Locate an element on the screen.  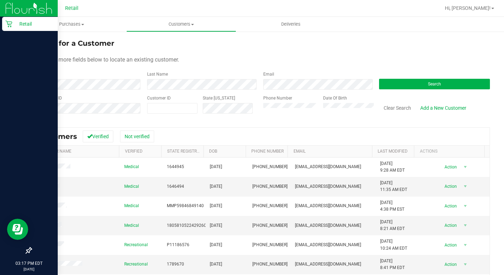
a: Last Modified is located at coordinates (393, 151).